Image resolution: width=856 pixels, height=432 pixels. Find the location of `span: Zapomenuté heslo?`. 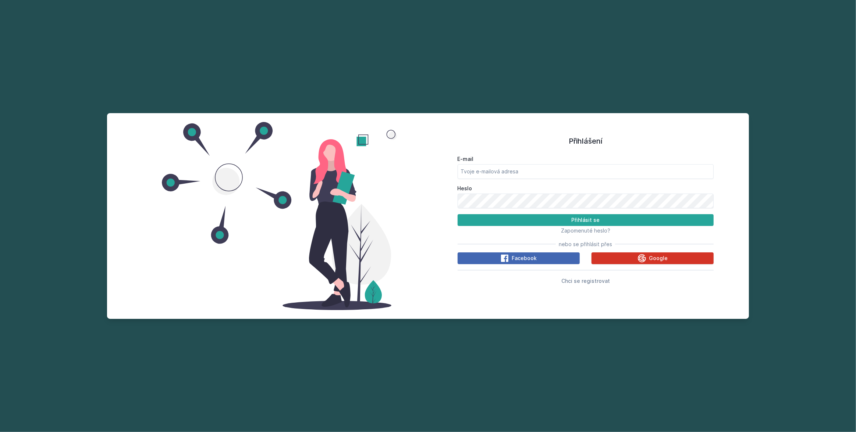

span: Zapomenuté heslo? is located at coordinates (585, 231).